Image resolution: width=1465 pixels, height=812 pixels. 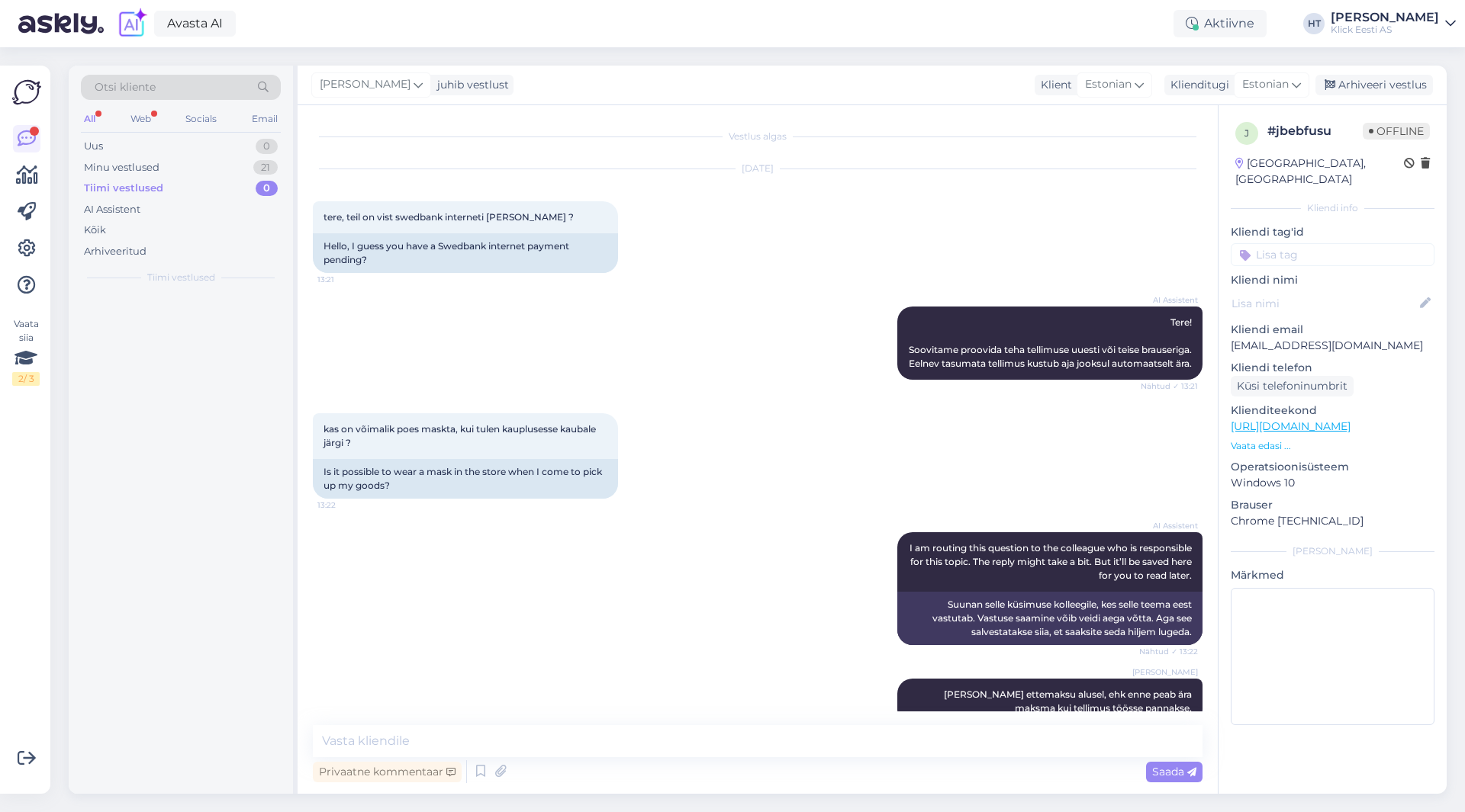 I want to click on span: Nähtud ✓ 13:22, so click(x=1168, y=651).